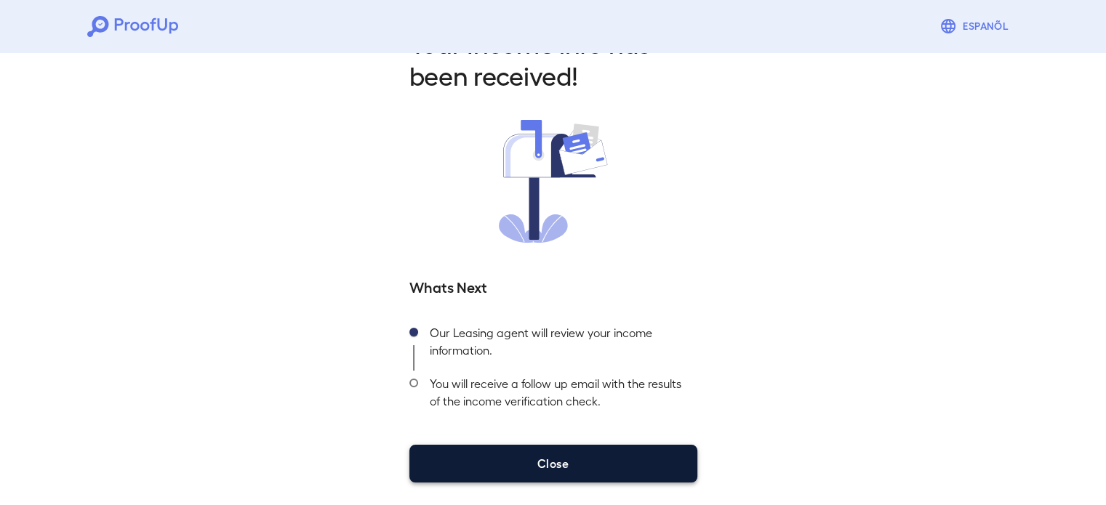 The height and width of the screenshot is (505, 1106). Describe the element at coordinates (553, 59) in the screenshot. I see `h2: Your Income info has been received!` at that location.